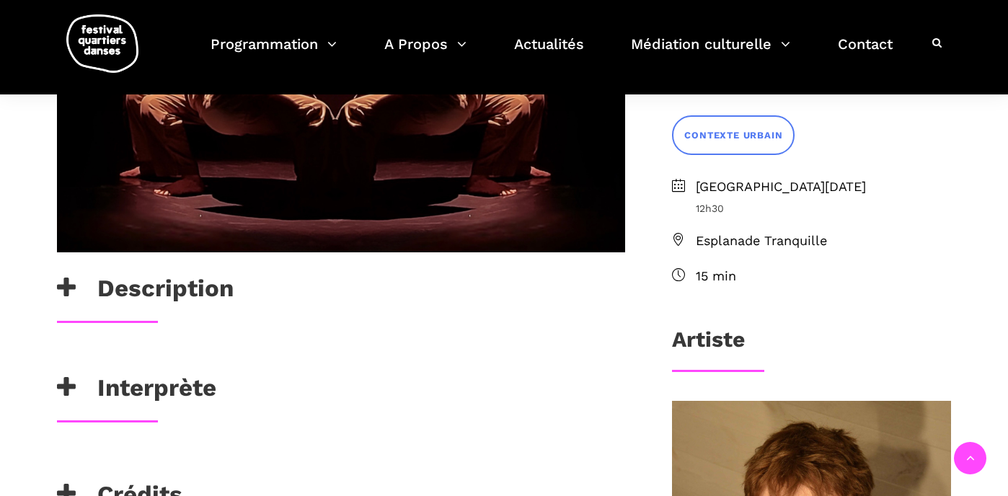  I want to click on h3: Interprète, so click(136, 391).